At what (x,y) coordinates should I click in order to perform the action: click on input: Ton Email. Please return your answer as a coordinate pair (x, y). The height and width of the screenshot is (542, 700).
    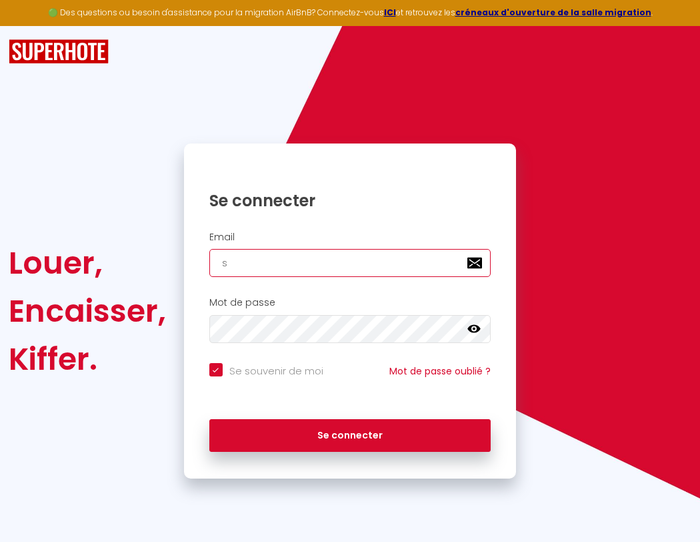
    Looking at the image, I should click on (350, 263).